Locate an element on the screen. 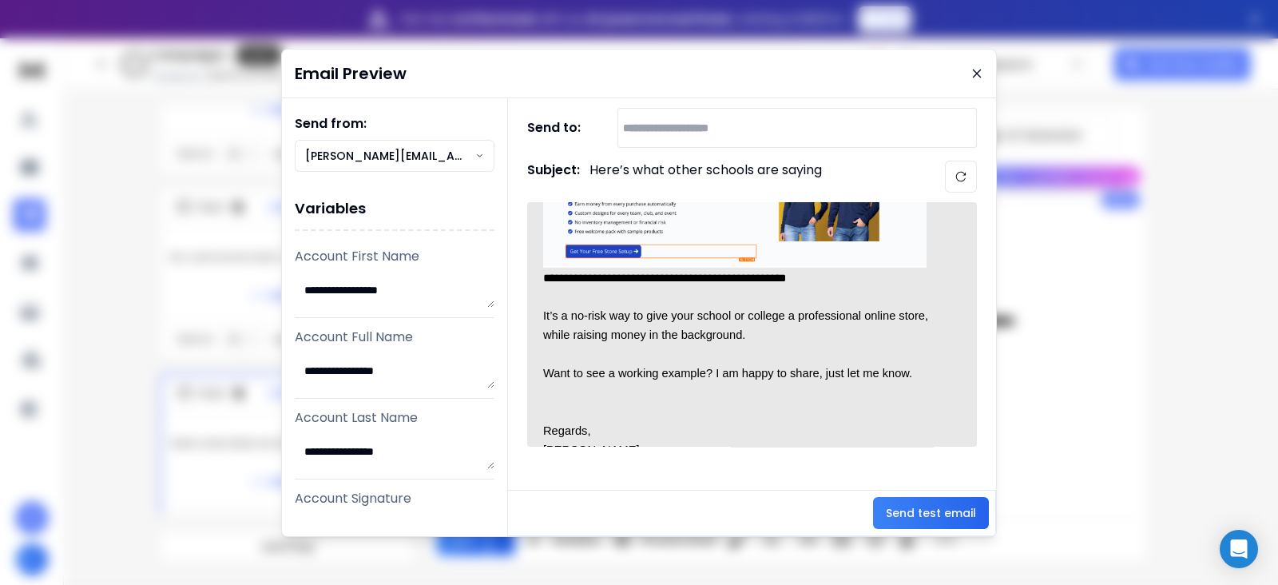 The height and width of the screenshot is (585, 1278). p: Account Last Name is located at coordinates (394, 418).